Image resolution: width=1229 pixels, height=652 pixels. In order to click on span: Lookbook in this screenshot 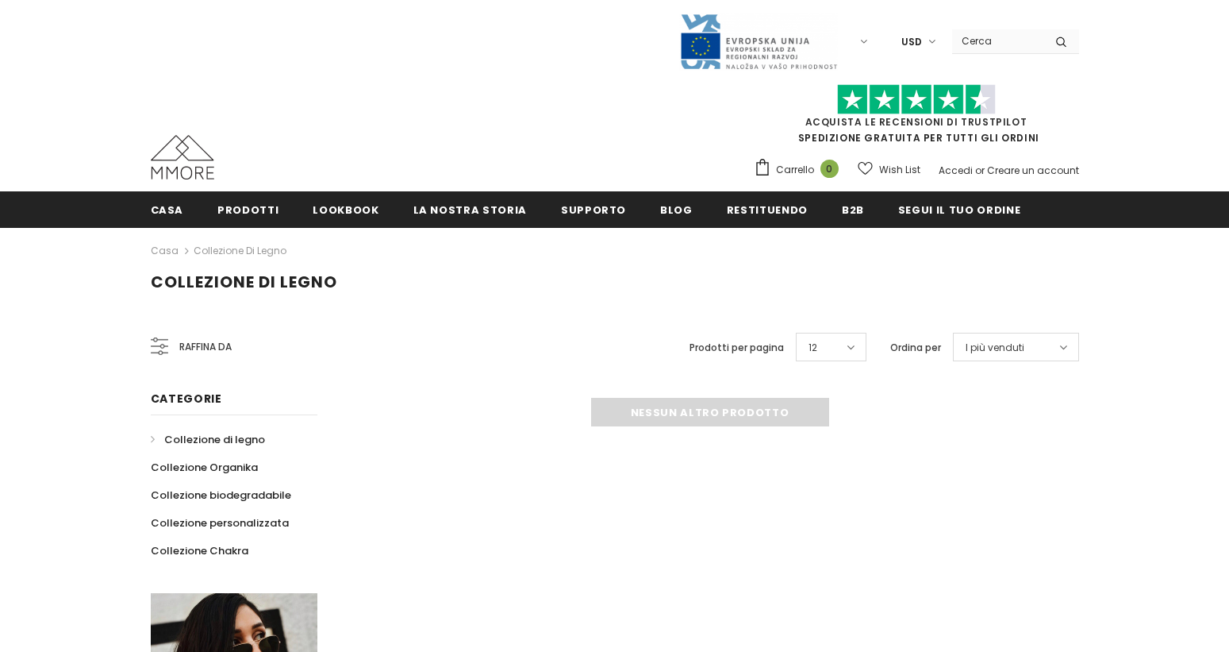, I will do `click(345, 210)`.